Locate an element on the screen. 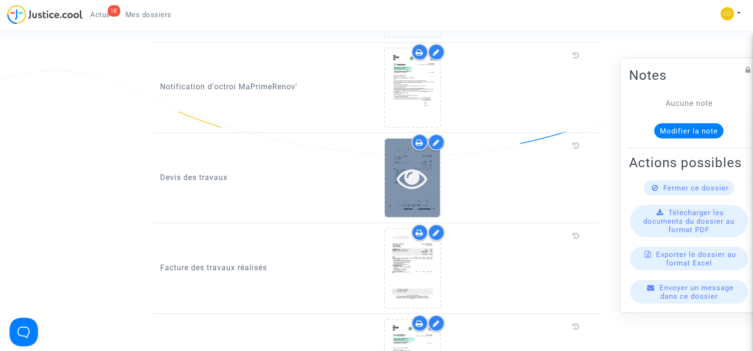 Image resolution: width=753 pixels, height=351 pixels. img: 84a266a8493598cb3cce1313e02c3431 is located at coordinates (727, 14).